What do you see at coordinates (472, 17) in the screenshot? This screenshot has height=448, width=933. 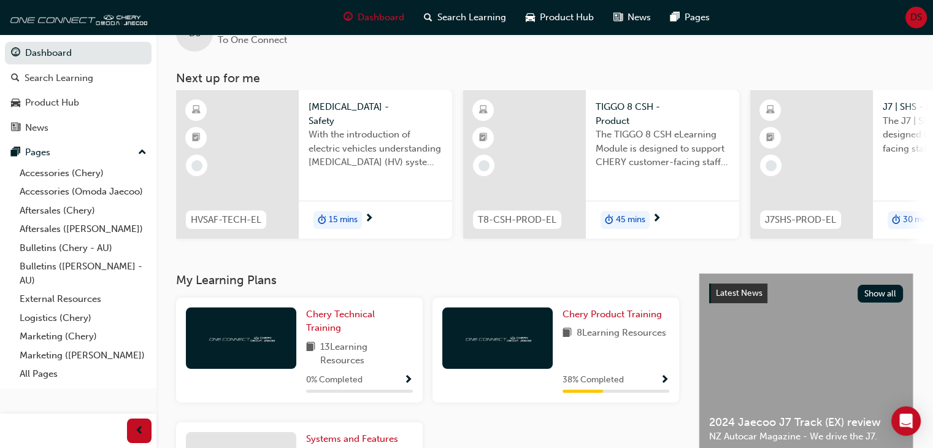 I see `span: Search Learning` at bounding box center [472, 17].